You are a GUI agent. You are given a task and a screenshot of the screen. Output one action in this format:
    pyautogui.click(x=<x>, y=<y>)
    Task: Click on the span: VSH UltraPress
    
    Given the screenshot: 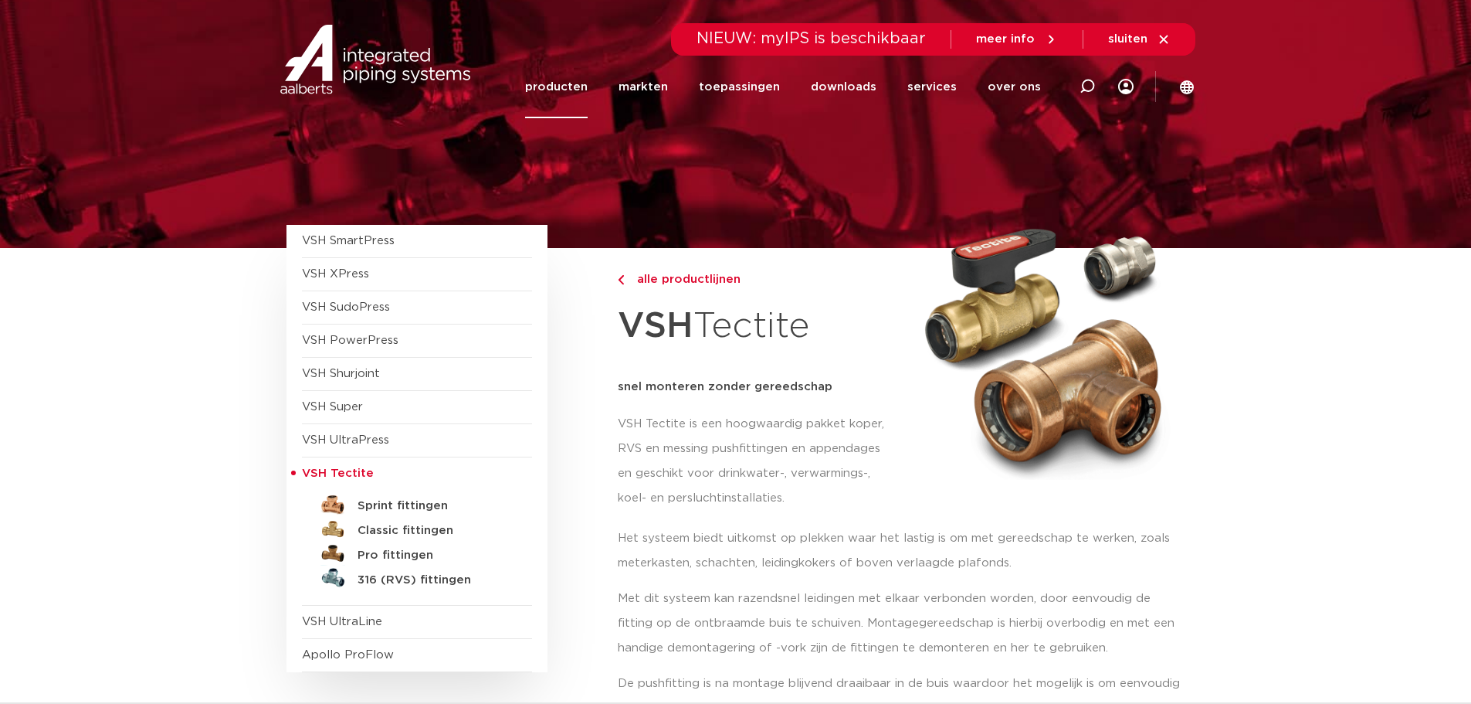 What is the action you would take?
    pyautogui.click(x=345, y=439)
    